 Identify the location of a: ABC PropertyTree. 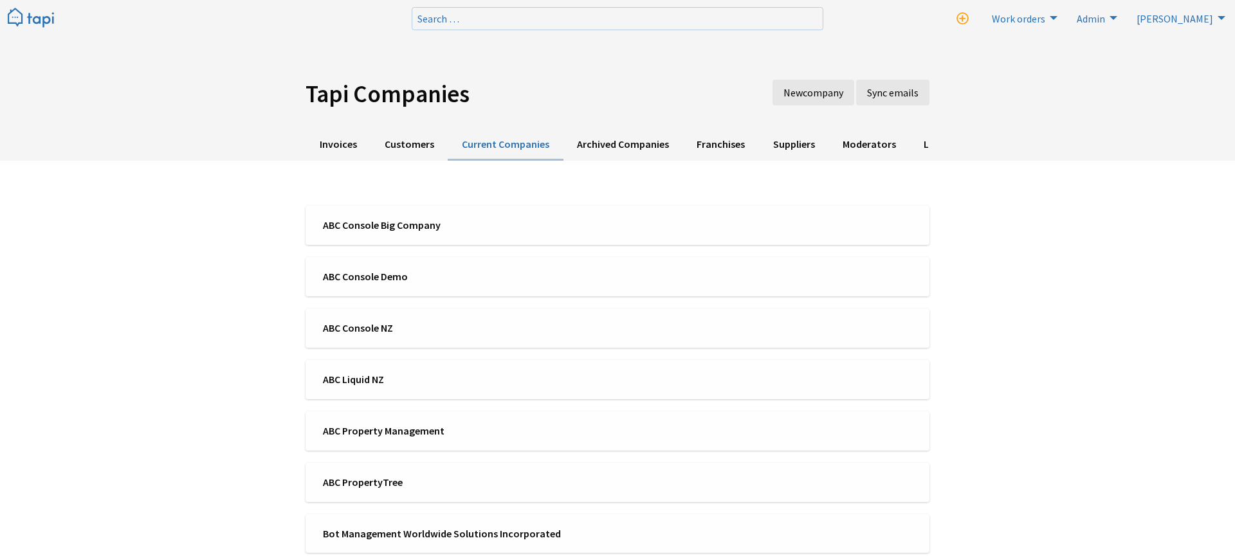
(617, 482).